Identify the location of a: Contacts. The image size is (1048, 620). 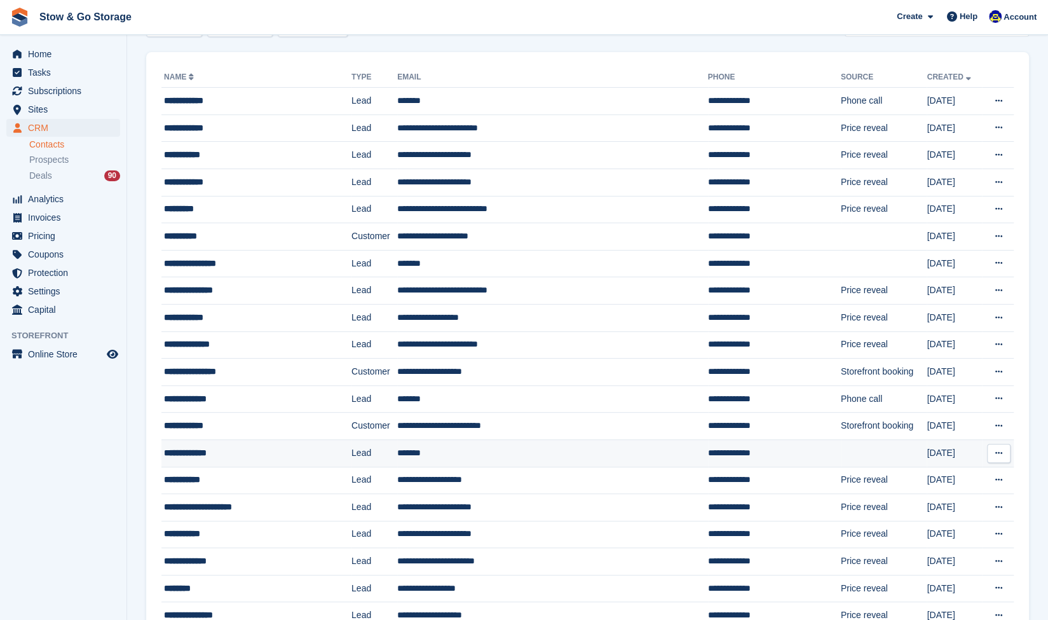
(74, 144).